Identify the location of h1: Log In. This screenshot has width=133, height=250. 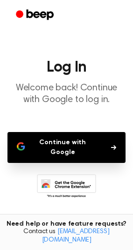
(66, 67).